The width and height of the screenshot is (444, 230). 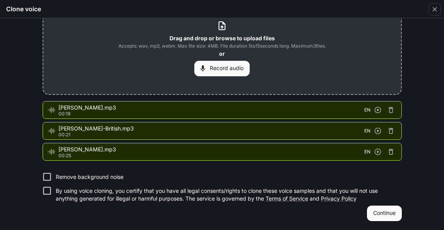 I want to click on a: Privacy Policy, so click(x=338, y=198).